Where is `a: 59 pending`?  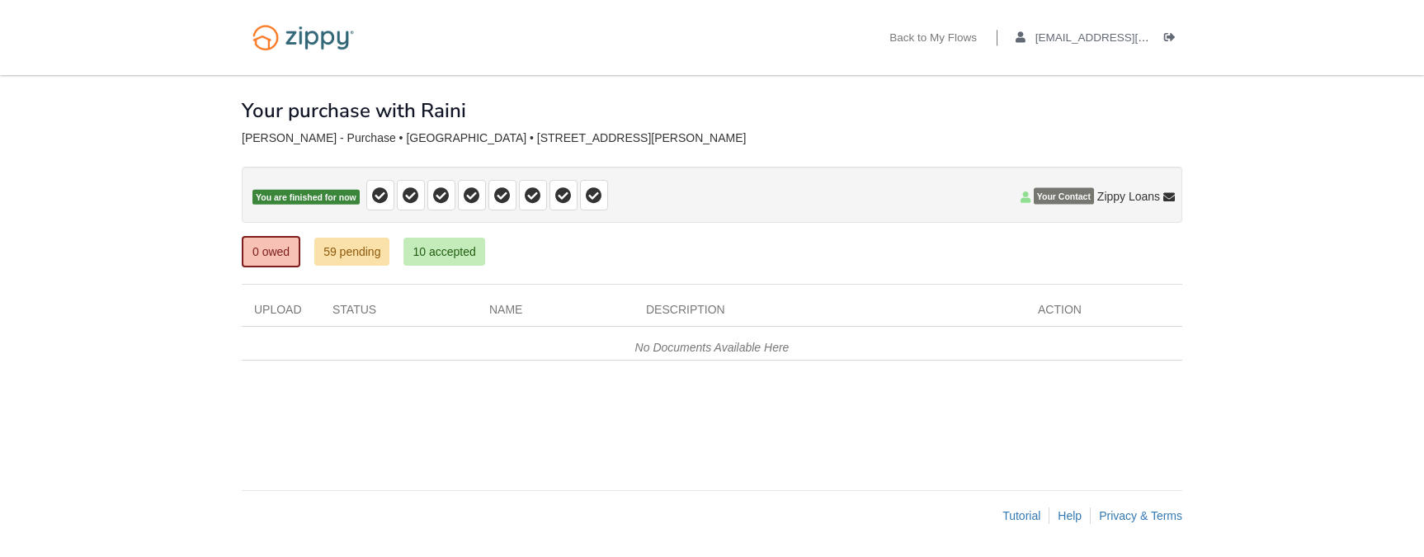 a: 59 pending is located at coordinates (351, 252).